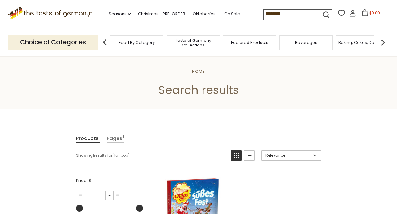 The height and width of the screenshot is (214, 397). What do you see at coordinates (291, 156) in the screenshot?
I see `a: Sort options` at bounding box center [291, 156].